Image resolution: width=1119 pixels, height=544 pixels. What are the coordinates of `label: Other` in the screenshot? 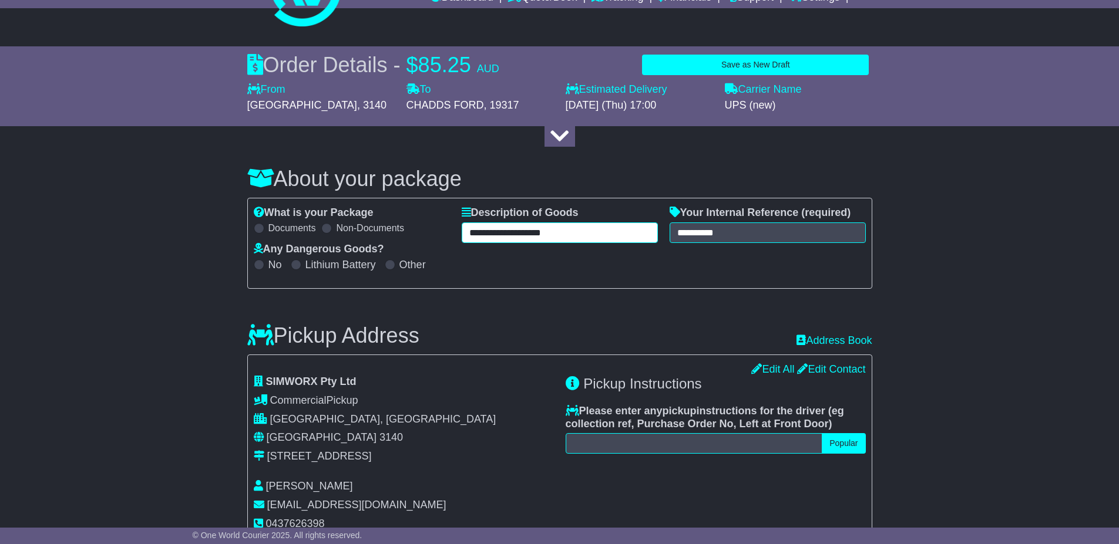 It's located at (412, 265).